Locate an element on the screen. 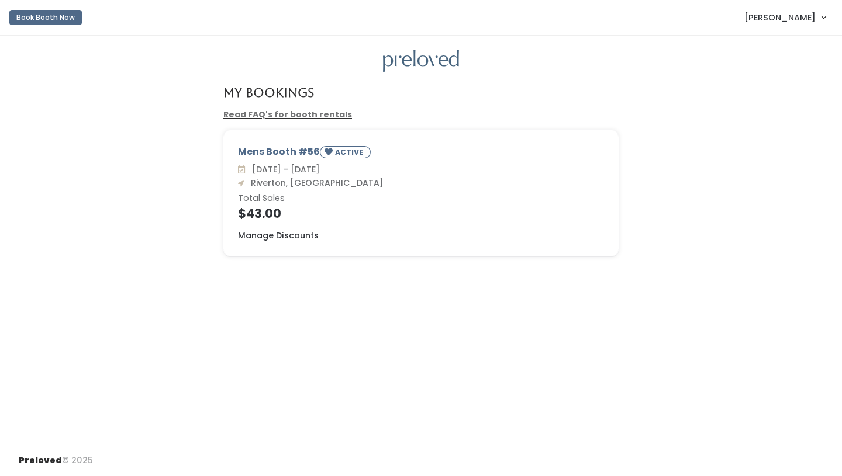 The width and height of the screenshot is (842, 476). h6: Total Sales is located at coordinates (421, 199).